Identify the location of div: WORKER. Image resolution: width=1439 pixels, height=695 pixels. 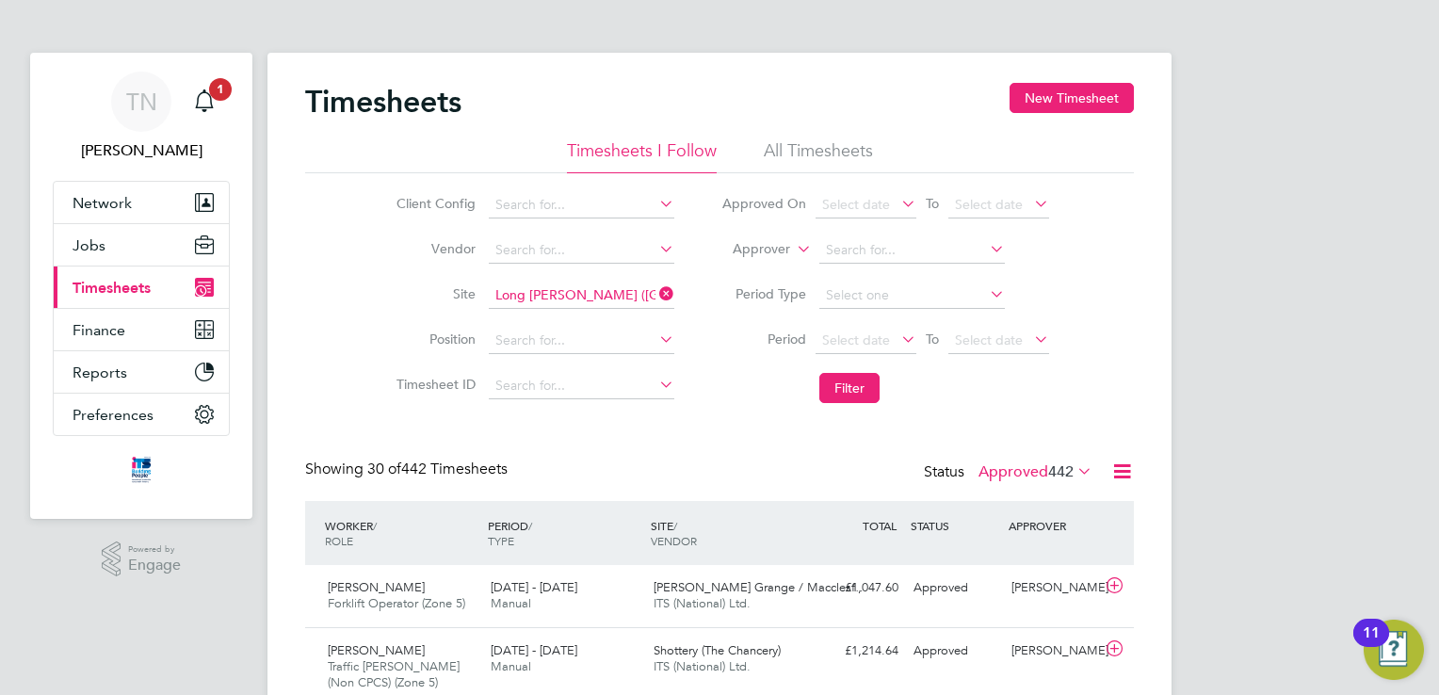
(401, 533).